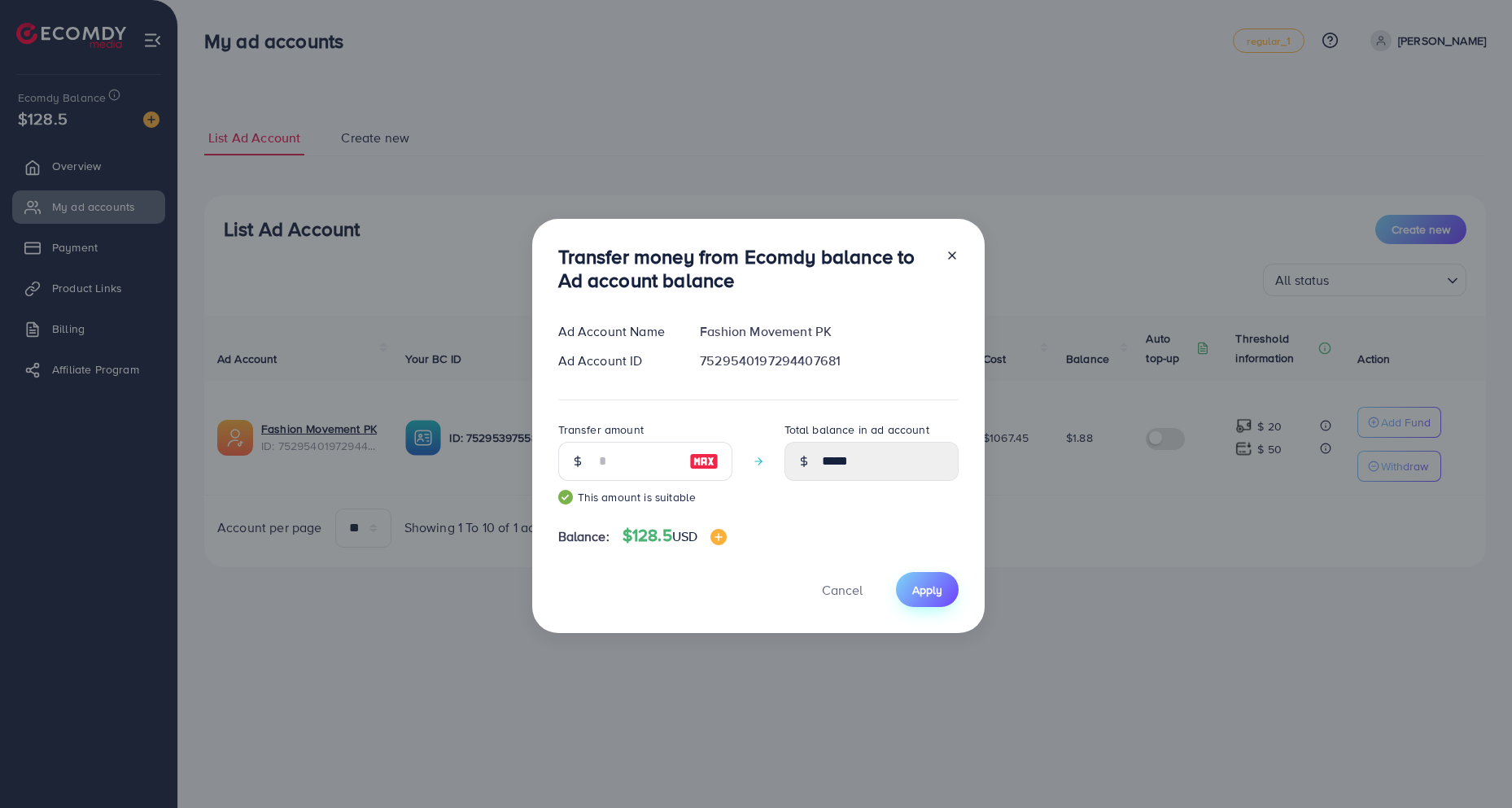 This screenshot has height=808, width=1512. What do you see at coordinates (645, 498) in the screenshot?
I see `small: This amount is suitable` at bounding box center [645, 498].